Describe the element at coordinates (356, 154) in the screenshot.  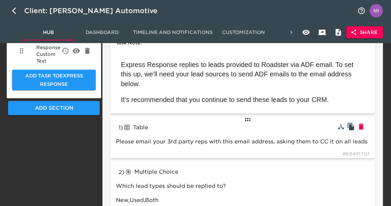
I see `span: # 6948170f` at that location.